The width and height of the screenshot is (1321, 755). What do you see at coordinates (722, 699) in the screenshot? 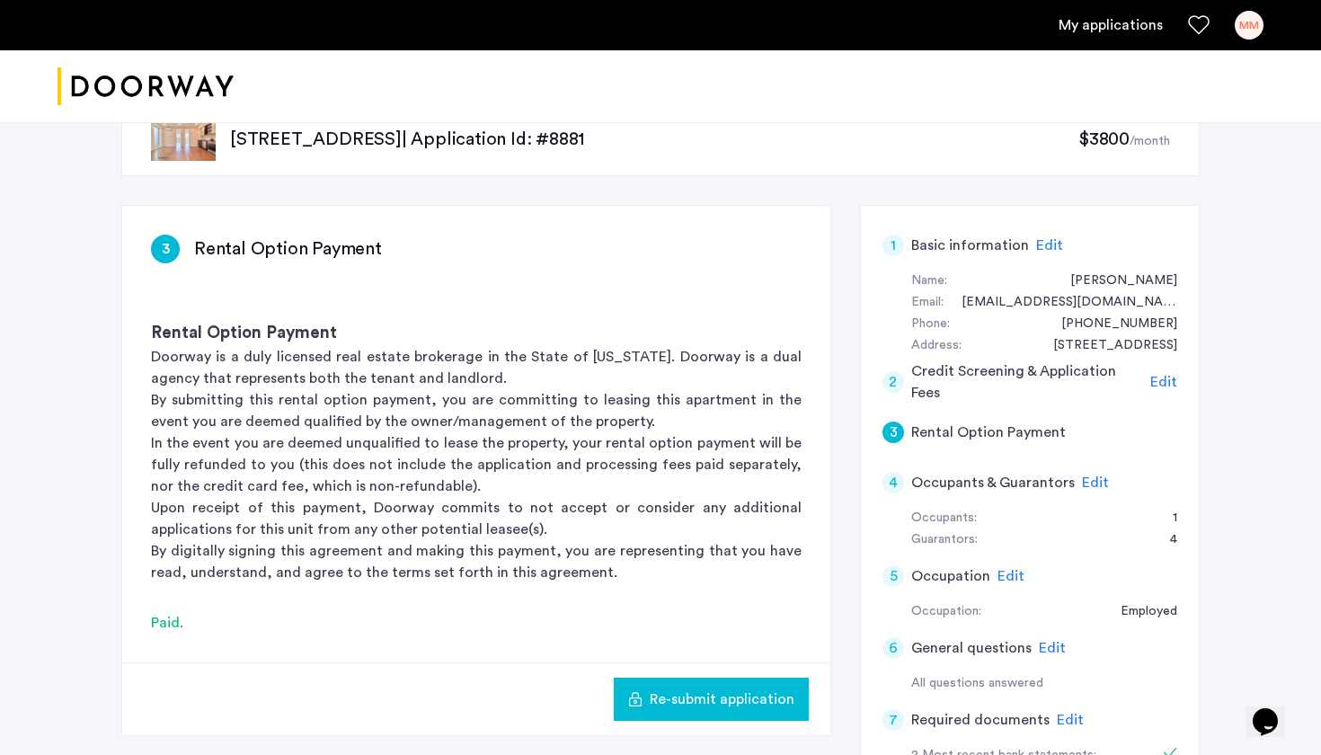
I see `span: Re-submit application` at bounding box center [722, 699].